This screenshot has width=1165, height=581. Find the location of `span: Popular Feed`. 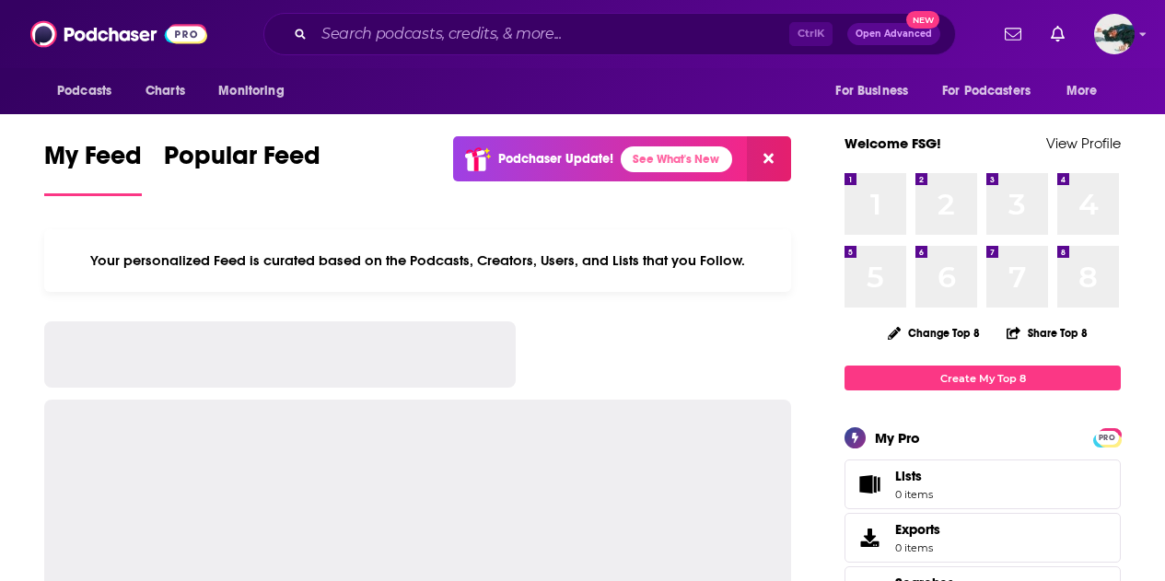

span: Popular Feed is located at coordinates (242, 161).